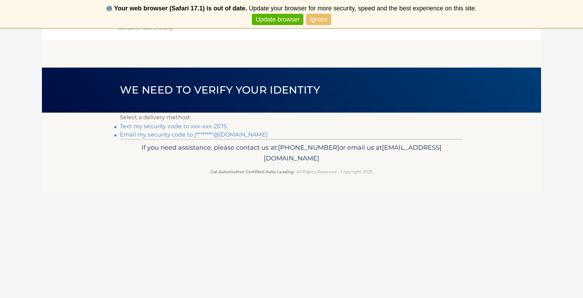 This screenshot has width=583, height=298. What do you see at coordinates (292, 118) in the screenshot?
I see `p: Select a delivery method:` at bounding box center [292, 118].